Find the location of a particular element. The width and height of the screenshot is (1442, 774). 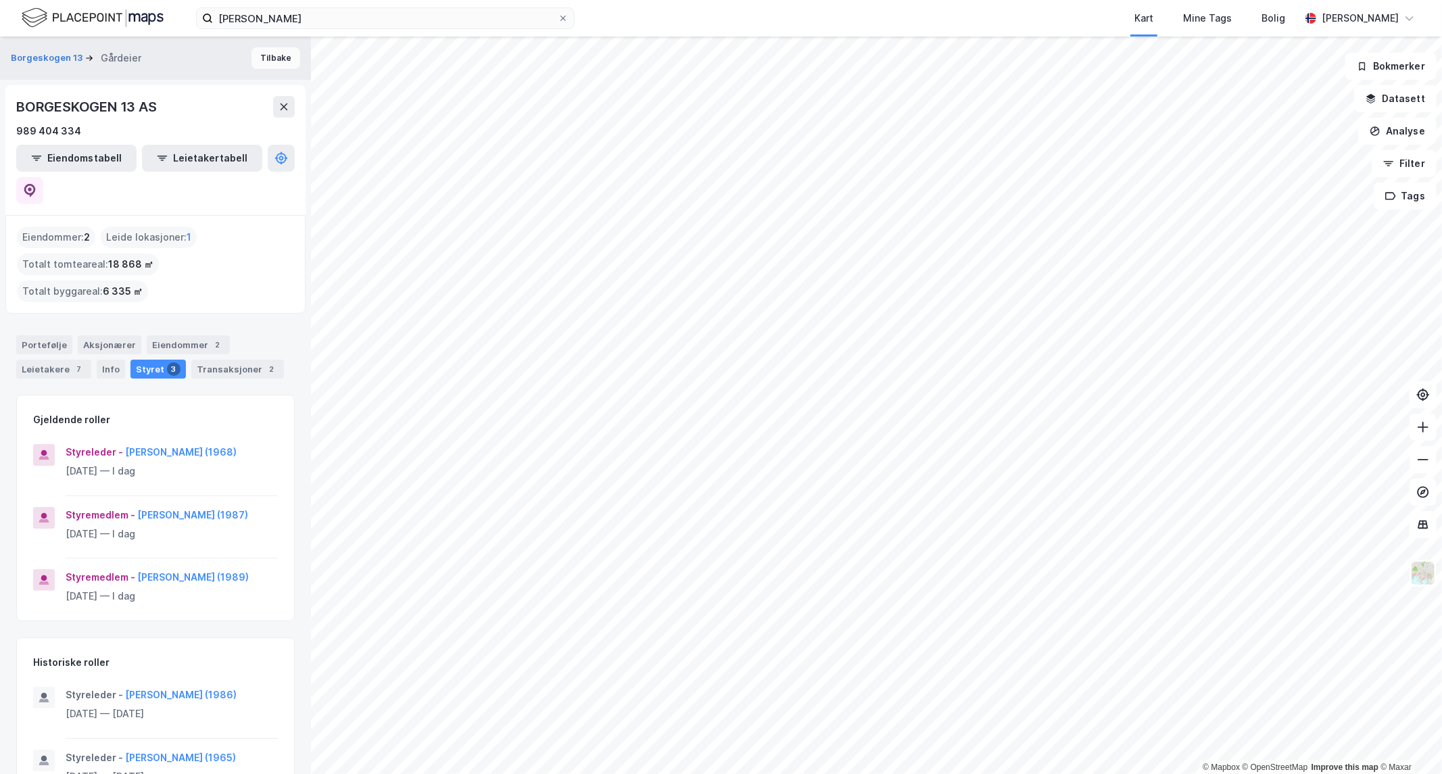

div: Leietakere is located at coordinates (53, 369).